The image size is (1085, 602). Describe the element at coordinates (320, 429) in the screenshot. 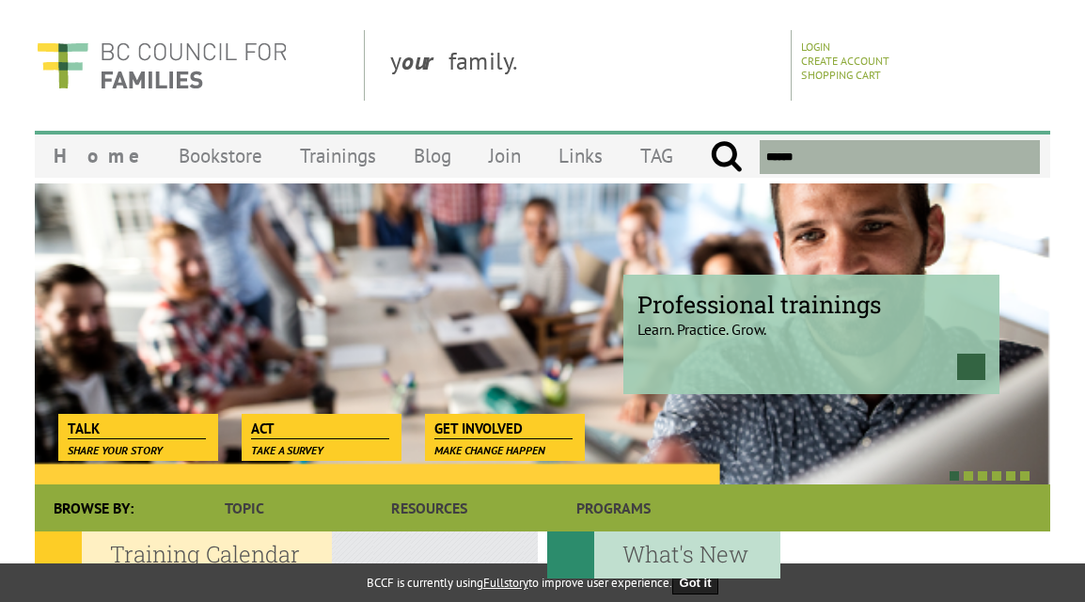

I see `span: Act` at that location.